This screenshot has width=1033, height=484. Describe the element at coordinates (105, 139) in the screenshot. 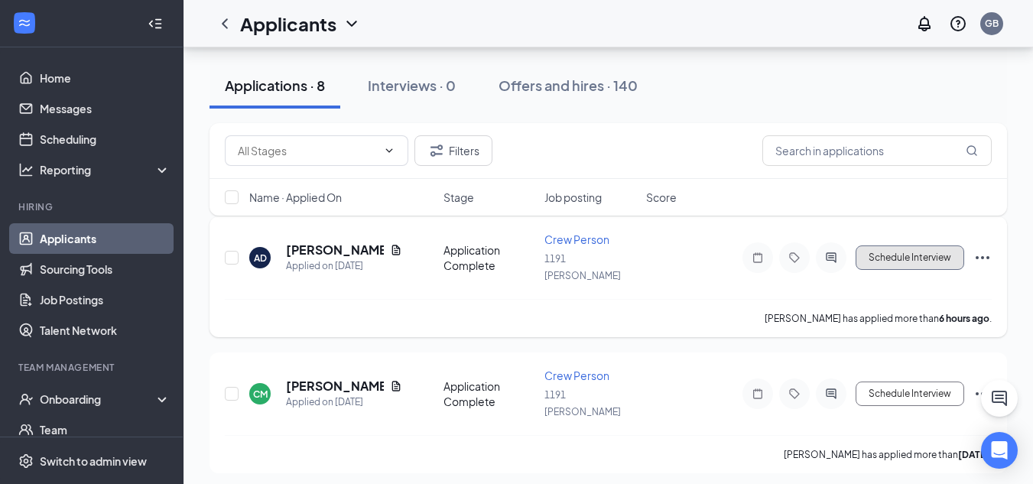

I see `a: Scheduling` at that location.